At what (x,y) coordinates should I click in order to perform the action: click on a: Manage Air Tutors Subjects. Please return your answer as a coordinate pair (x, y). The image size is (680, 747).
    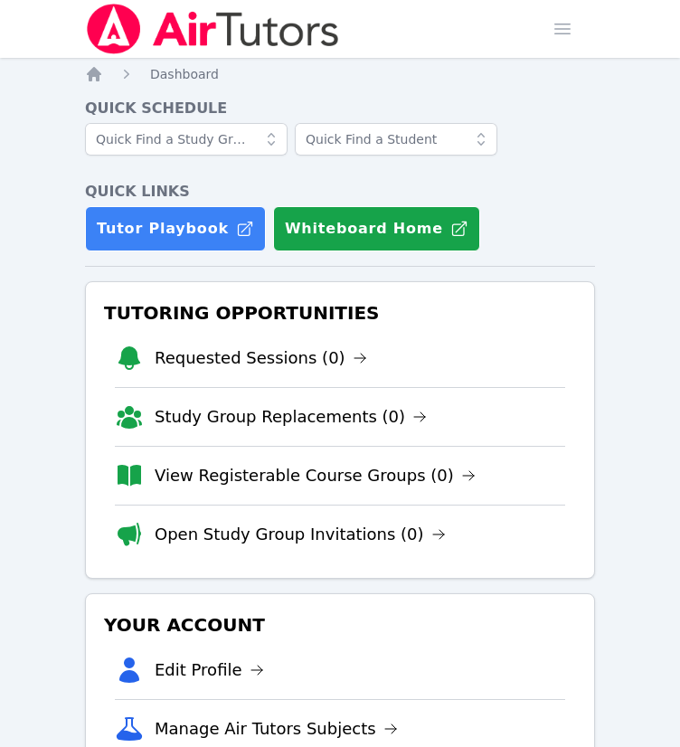
    Looking at the image, I should click on (276, 729).